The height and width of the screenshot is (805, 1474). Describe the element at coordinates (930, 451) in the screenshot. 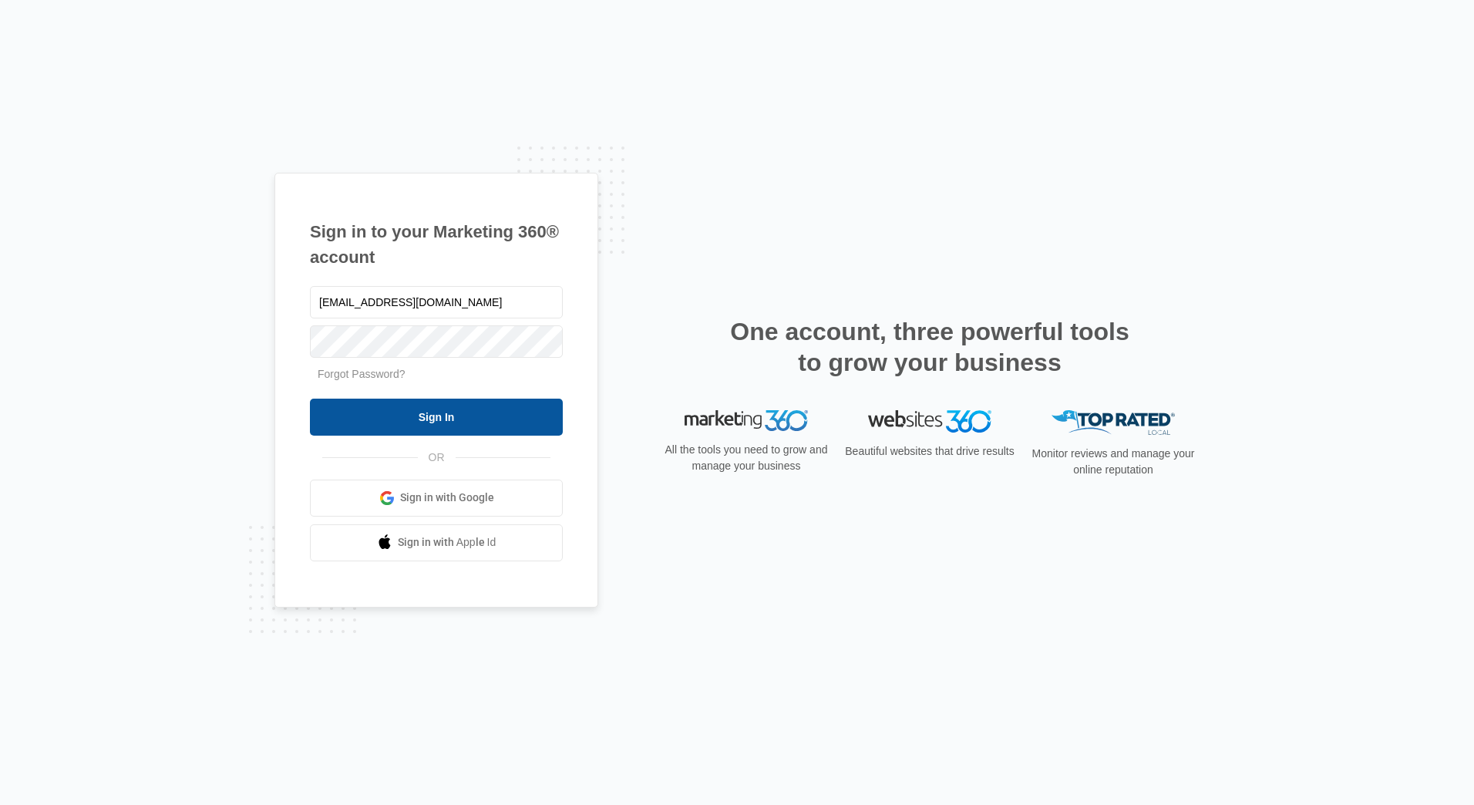

I see `p: Beautiful websites that drive results` at that location.